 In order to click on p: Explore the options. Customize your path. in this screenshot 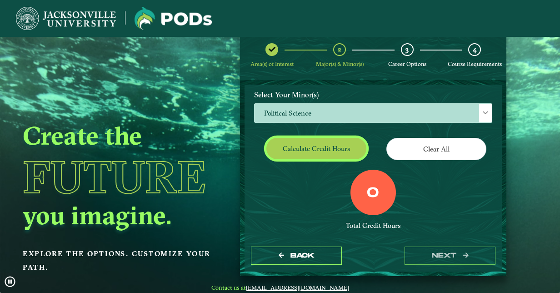, I will do `click(121, 261)`.